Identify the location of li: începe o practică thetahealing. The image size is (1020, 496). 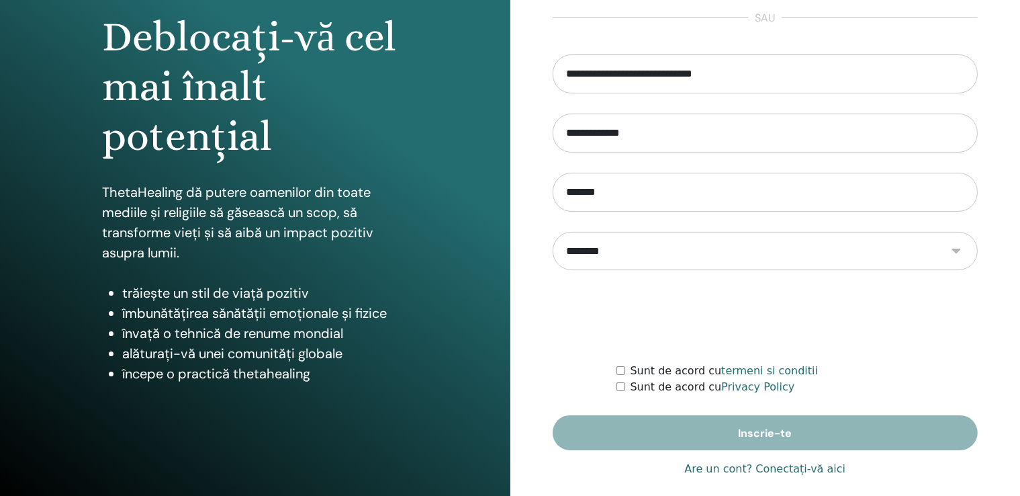
(265, 373).